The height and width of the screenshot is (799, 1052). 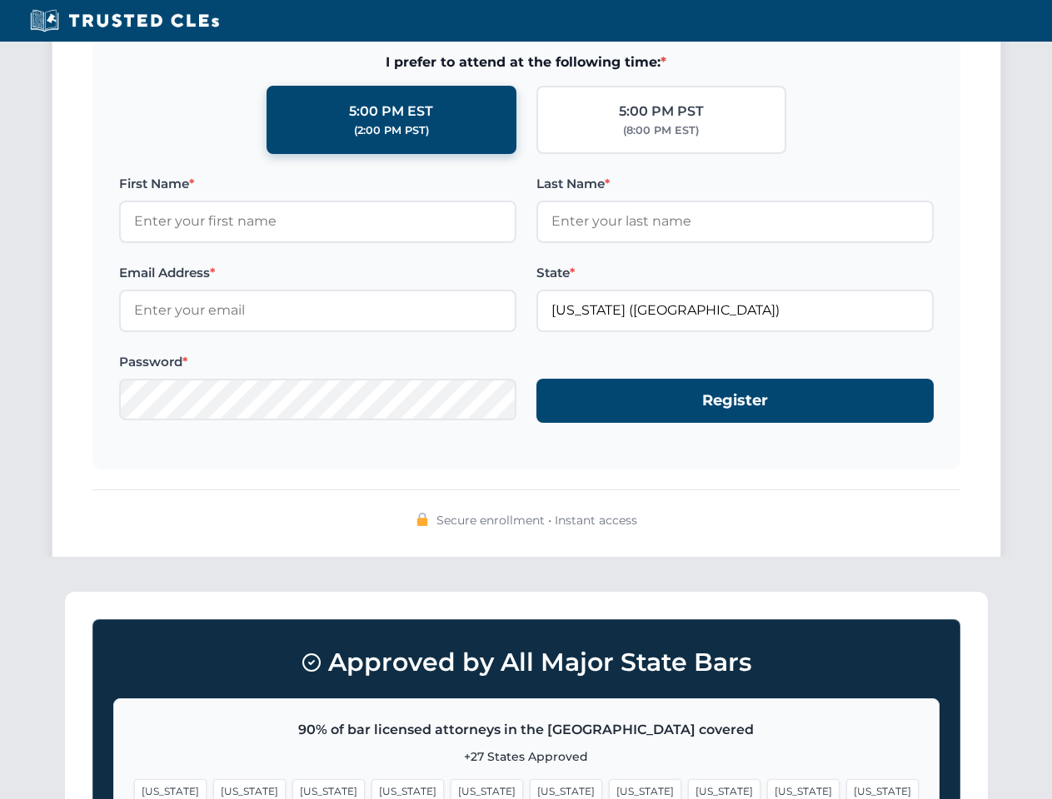 I want to click on input: Enter your email, so click(x=317, y=311).